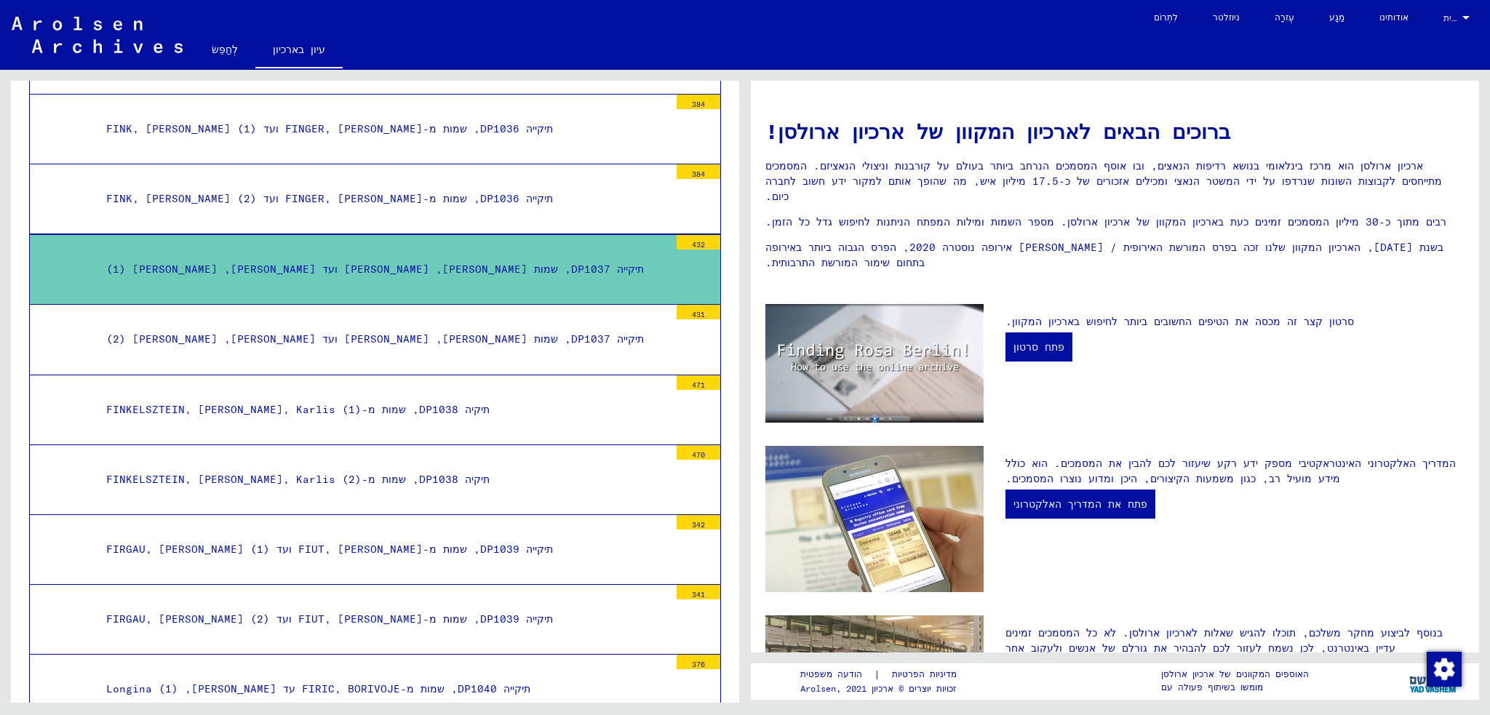  Describe the element at coordinates (97, 35) in the screenshot. I see `img: Arolsen_neg.svg` at that location.